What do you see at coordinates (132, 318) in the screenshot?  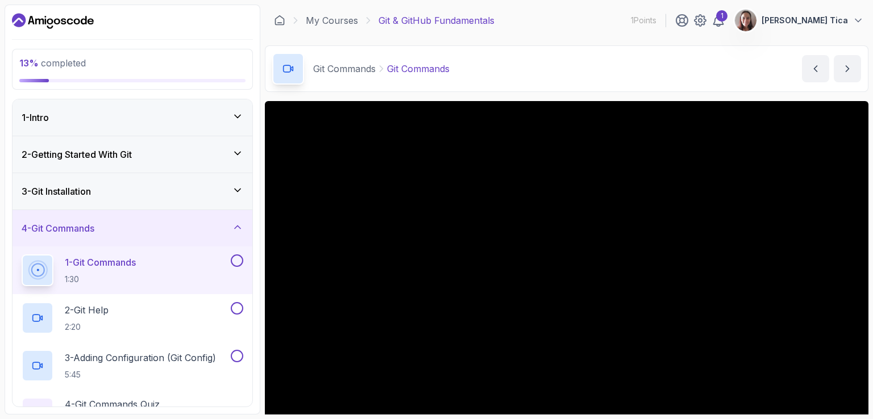 I see `button: 2-Git Help2:20` at bounding box center [132, 318].